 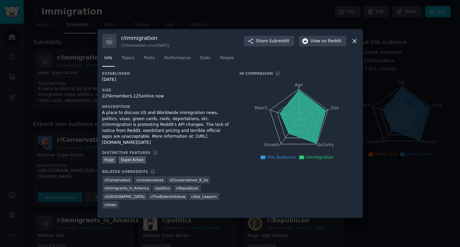 I want to click on span: r/ Conservative, so click(x=117, y=180).